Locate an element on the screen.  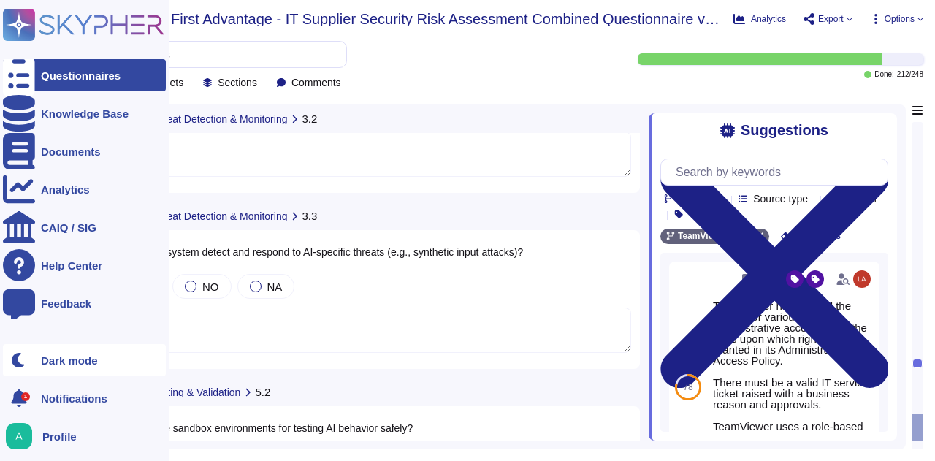
span: 5. Testing & Validation is located at coordinates (190, 392).